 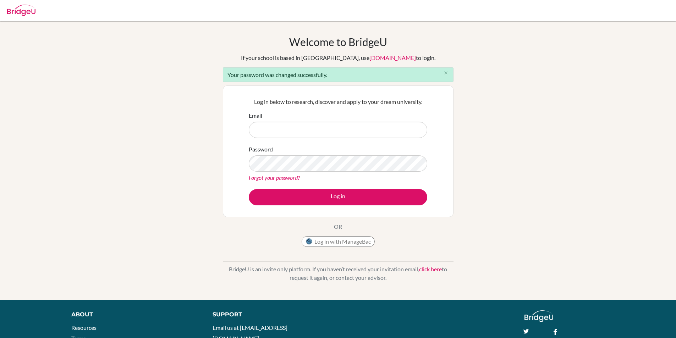 What do you see at coordinates (271, 315) in the screenshot?
I see `div: Support` at bounding box center [271, 315].